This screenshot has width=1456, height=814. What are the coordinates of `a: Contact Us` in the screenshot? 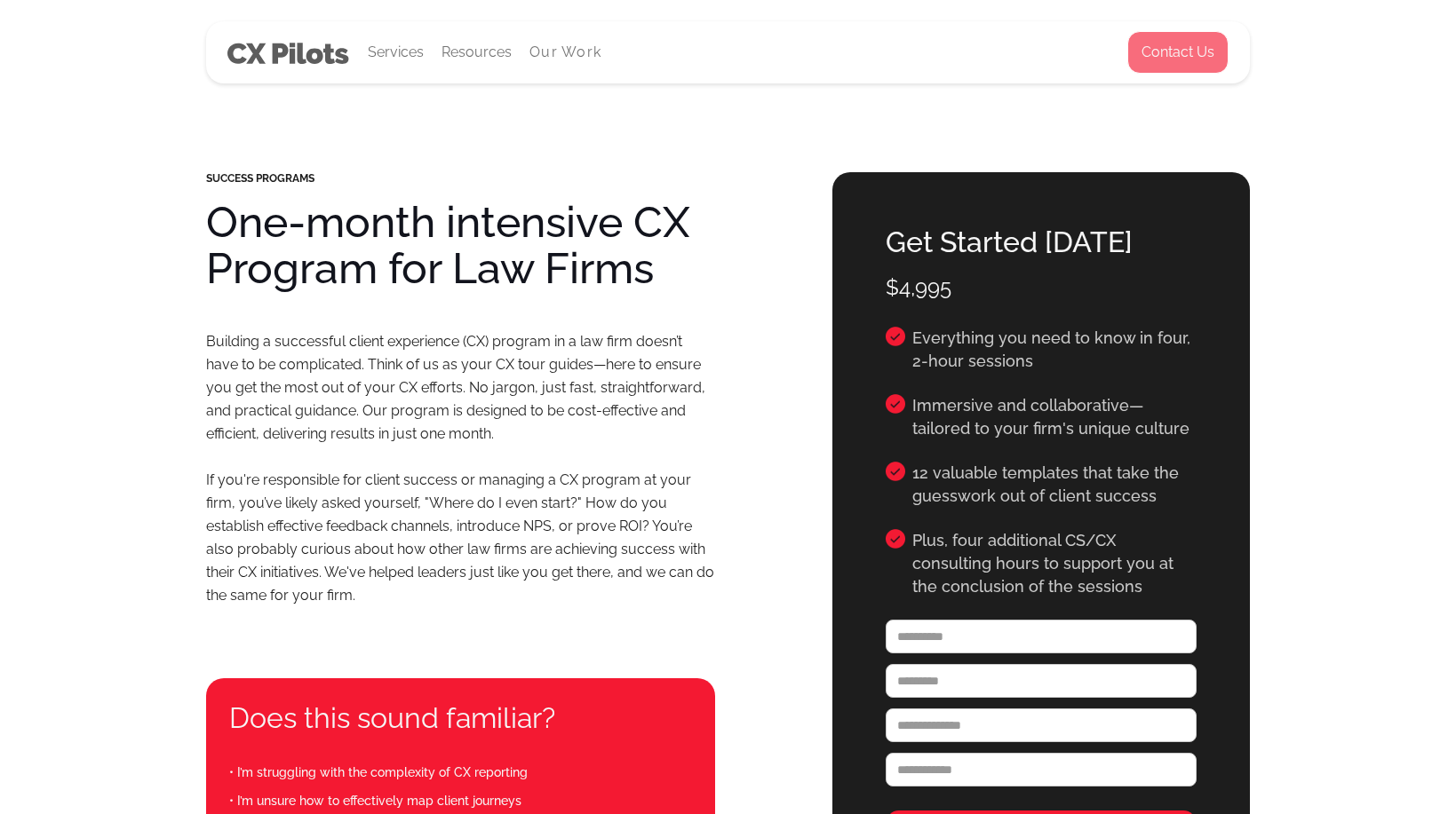 It's located at (1178, 52).